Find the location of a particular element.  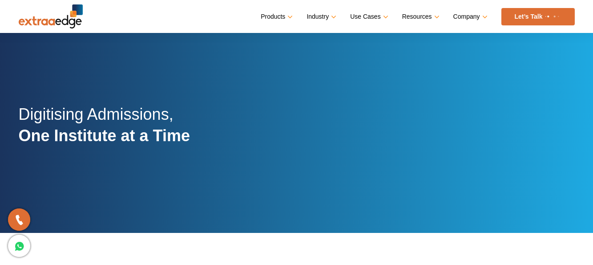

h2: Digitising Admissions, is located at coordinates (104, 130).